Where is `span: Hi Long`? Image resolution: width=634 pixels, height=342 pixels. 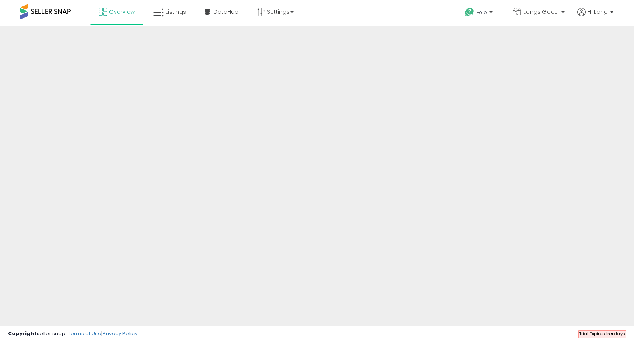 span: Hi Long is located at coordinates (597, 12).